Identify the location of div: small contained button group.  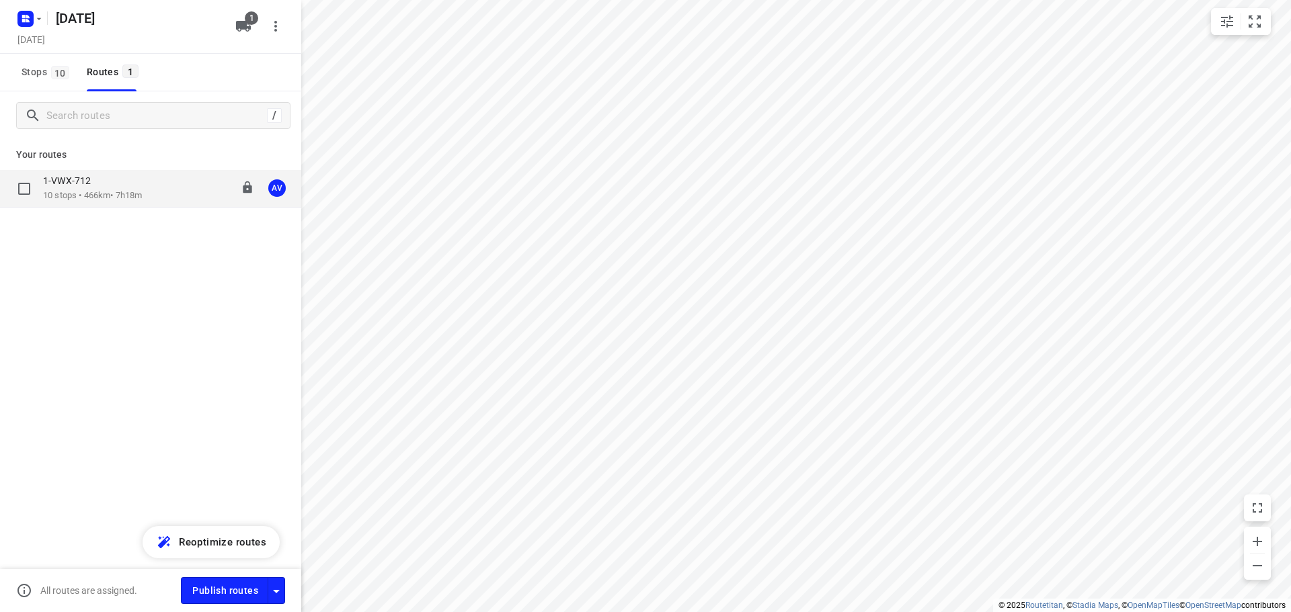
(1240, 22).